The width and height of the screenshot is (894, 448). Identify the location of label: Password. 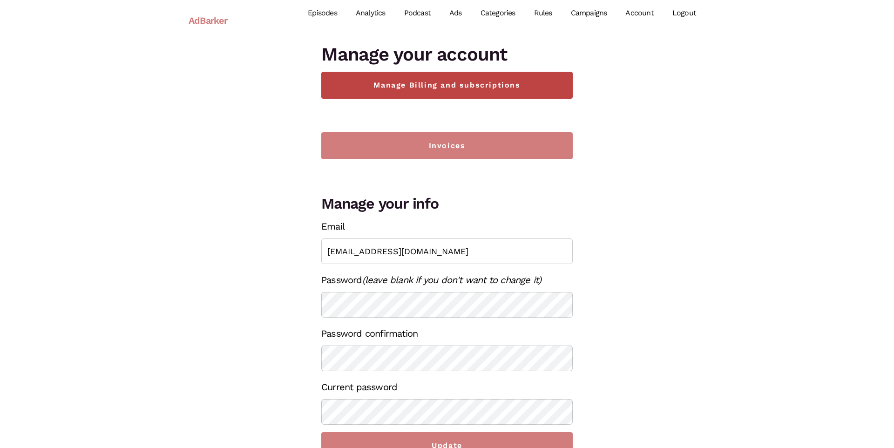
(431, 280).